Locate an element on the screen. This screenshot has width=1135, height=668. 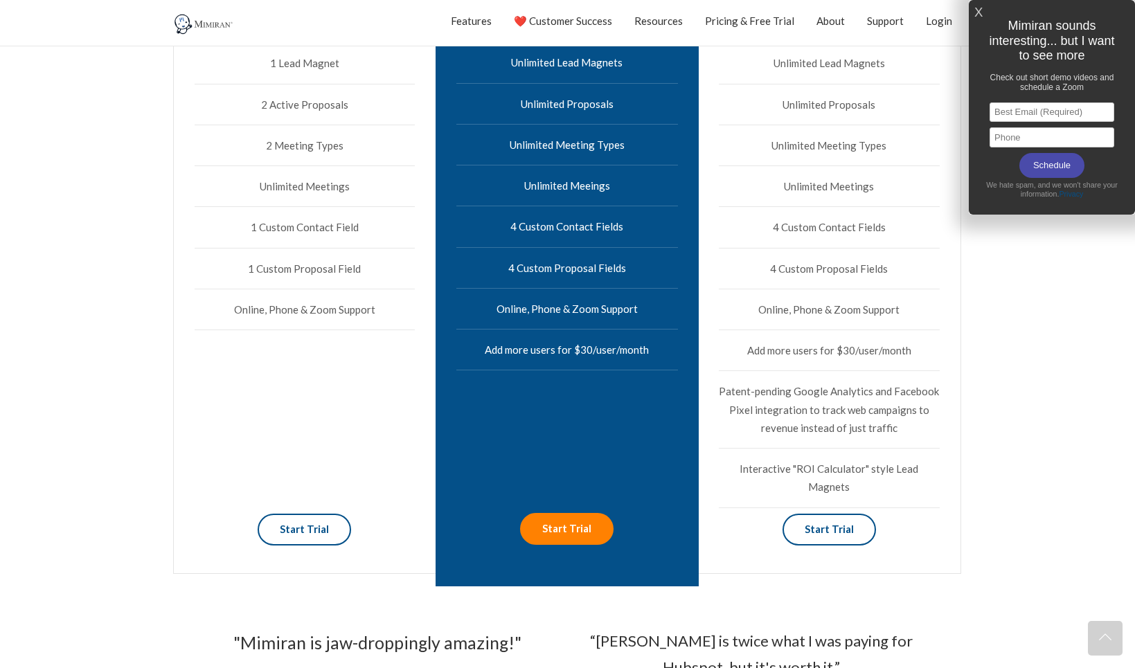
li: 1 Custom Contact Field is located at coordinates (305, 227).